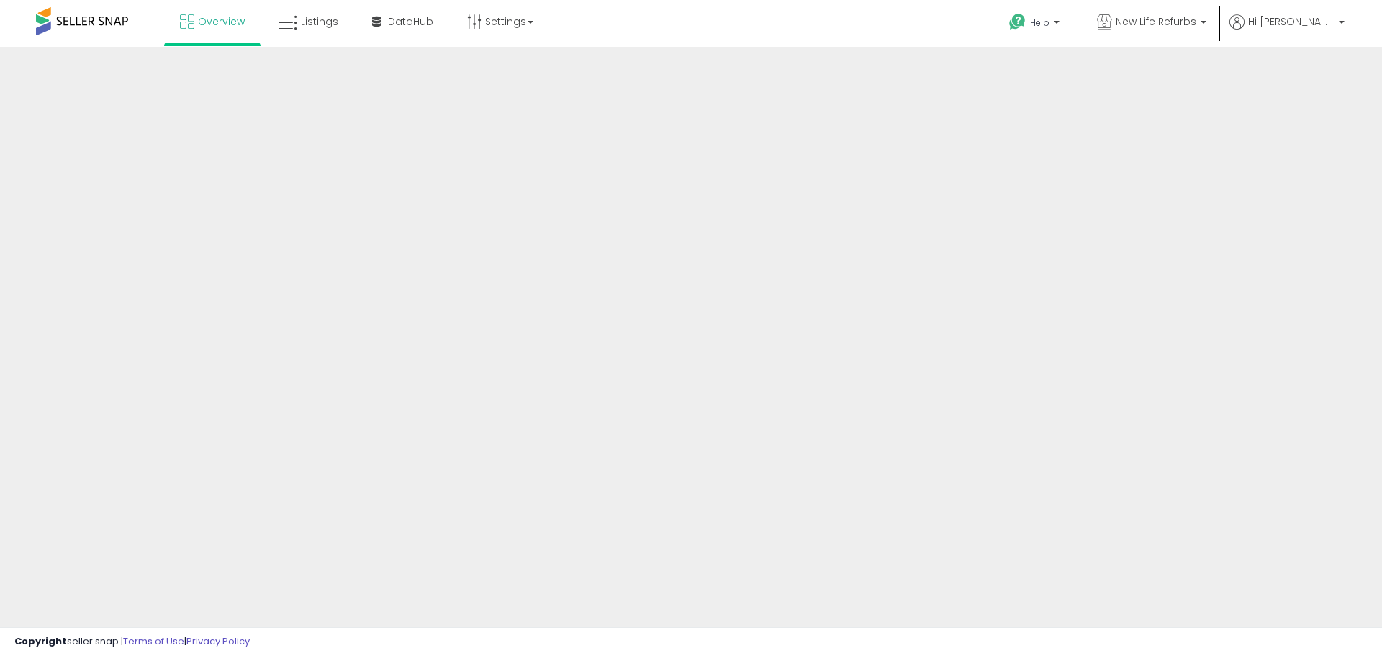 Image resolution: width=1382 pixels, height=656 pixels. Describe the element at coordinates (410, 22) in the screenshot. I see `span: DataHub` at that location.